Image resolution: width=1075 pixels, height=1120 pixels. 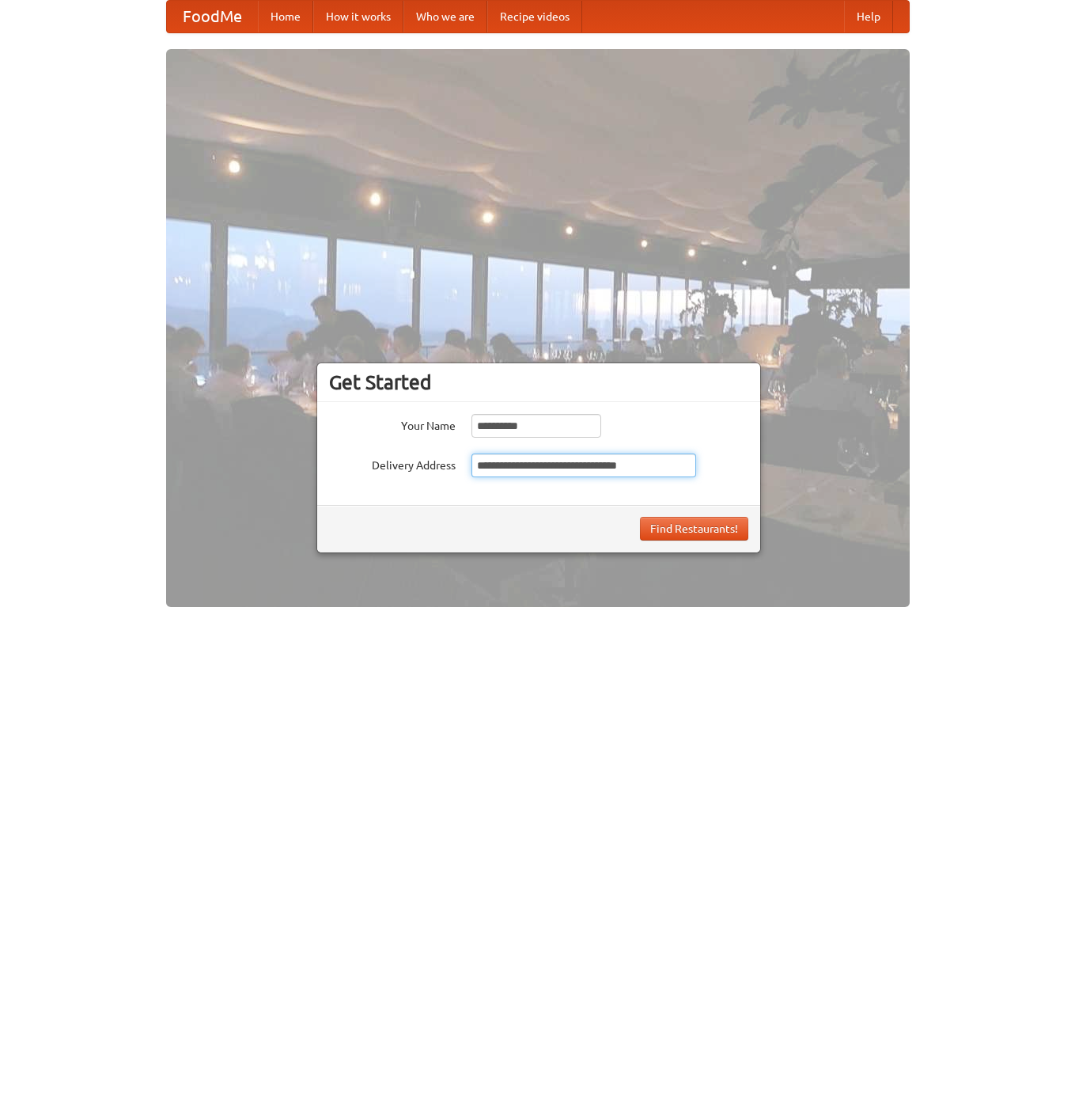 I want to click on a: Home, so click(x=286, y=16).